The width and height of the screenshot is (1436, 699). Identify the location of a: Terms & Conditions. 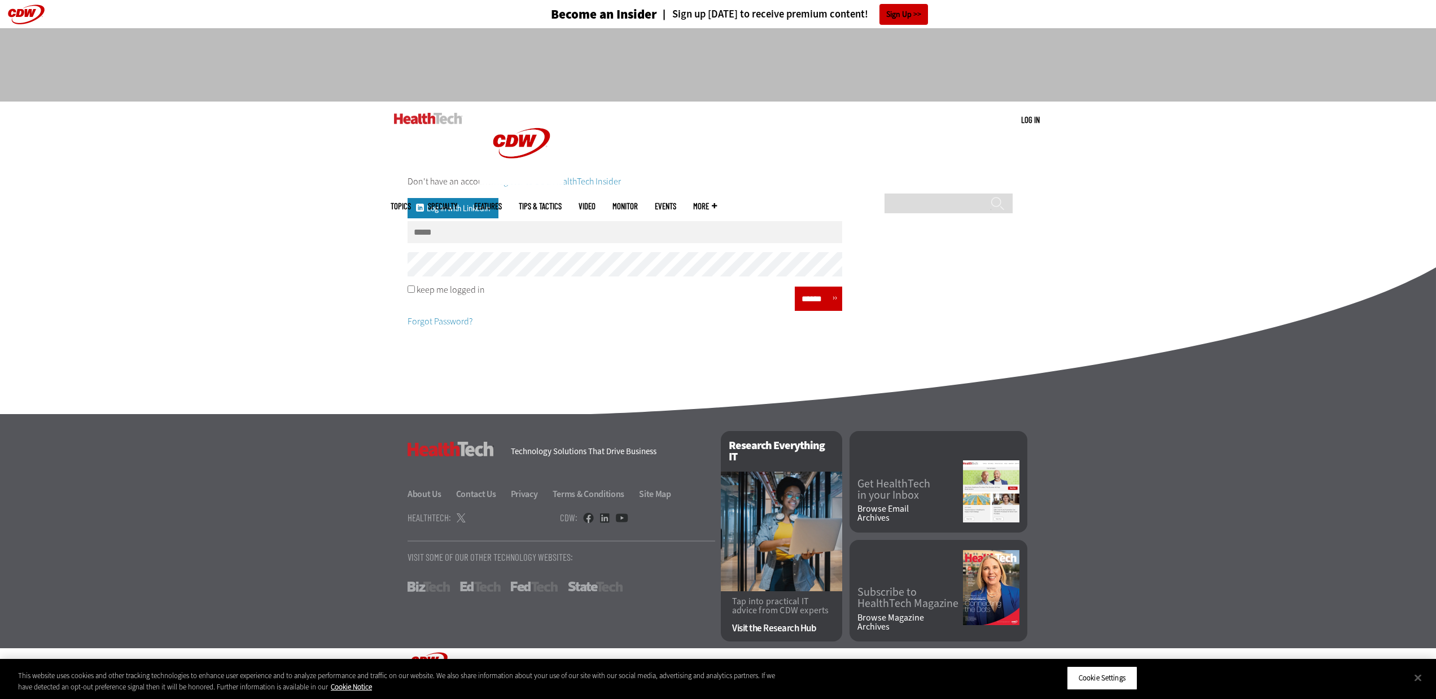
(595, 494).